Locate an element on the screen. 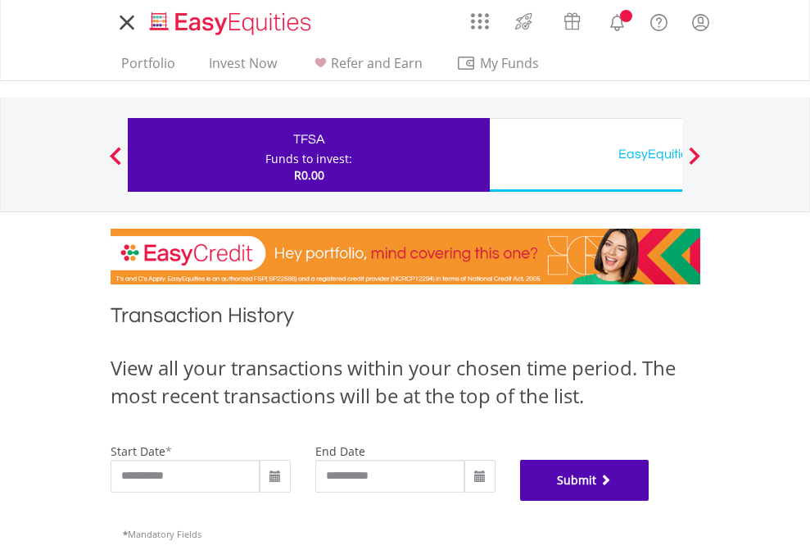  span: Refer and Earn is located at coordinates (377, 63).